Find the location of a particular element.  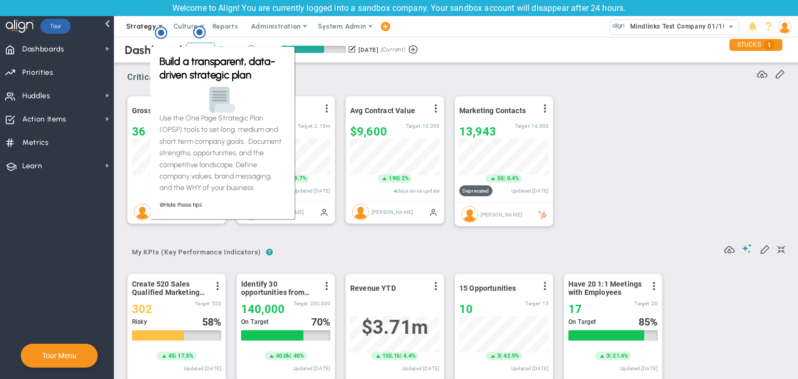

p: Use the One Page Strategic Plan (OPSP) tools to set long, medium and short term company goals. Do... is located at coordinates (74, 114).